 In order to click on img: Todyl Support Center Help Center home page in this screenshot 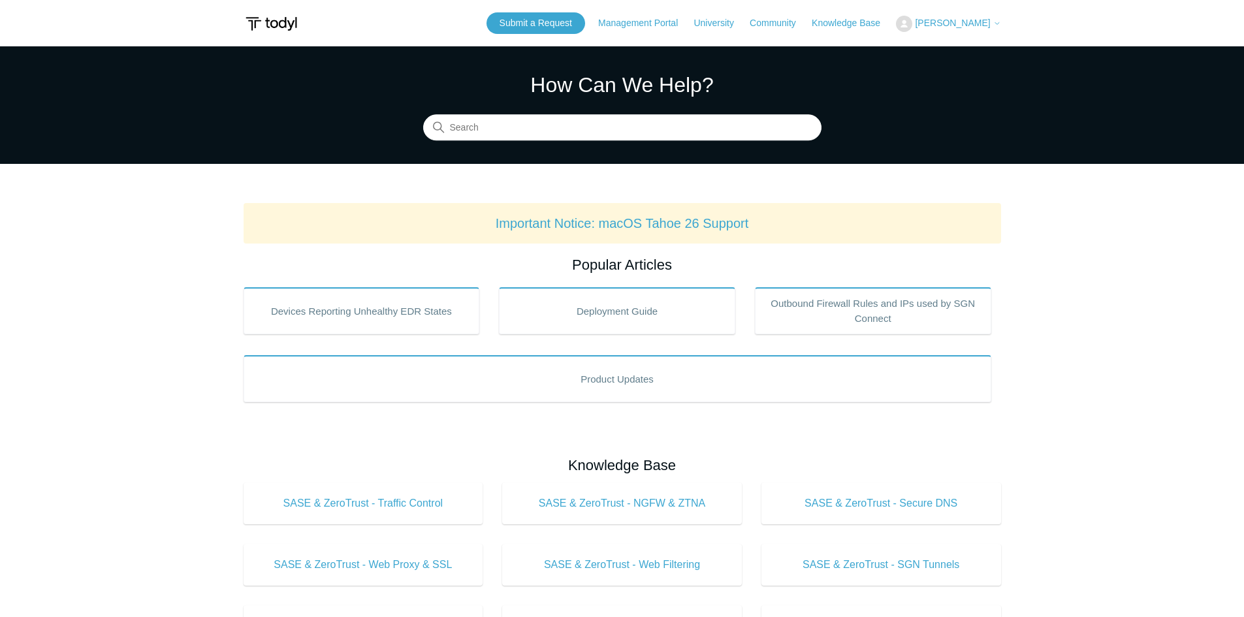, I will do `click(271, 24)`.